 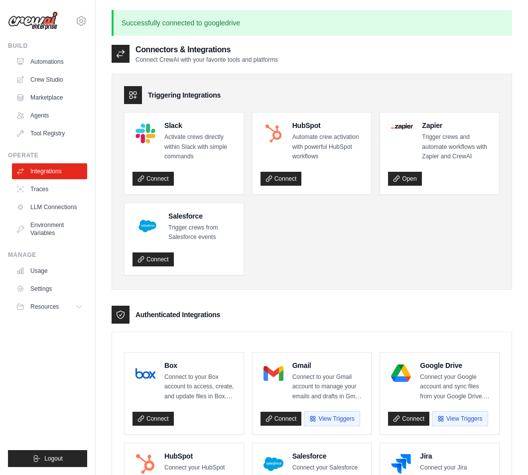 What do you see at coordinates (200, 366) in the screenshot?
I see `h4: Box` at bounding box center [200, 366].